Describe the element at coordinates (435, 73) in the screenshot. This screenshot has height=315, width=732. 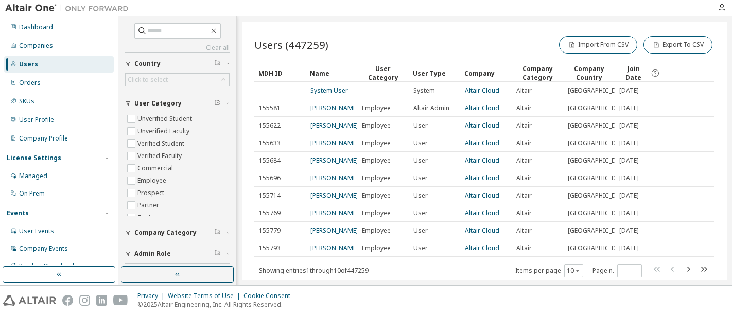
I see `div: User Type` at that location.